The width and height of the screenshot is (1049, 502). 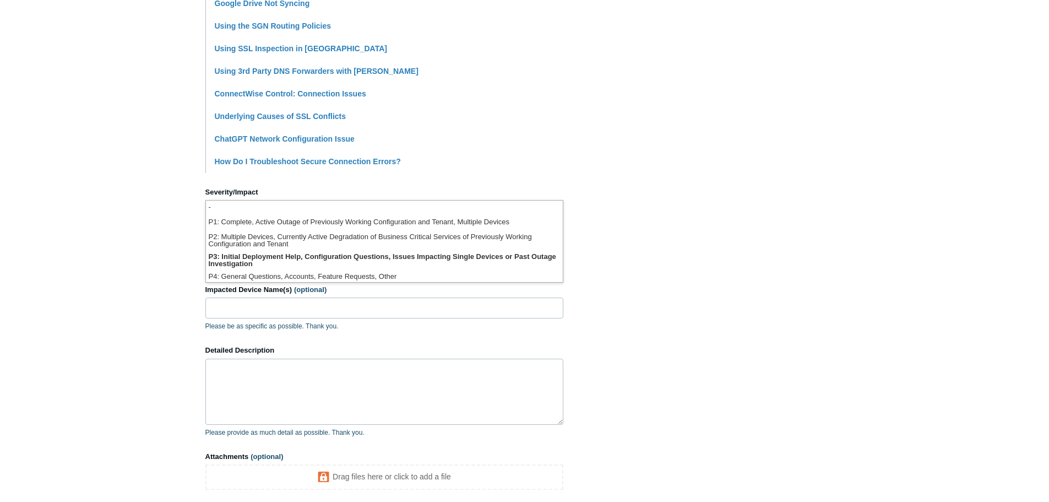 I want to click on p: Please provide as much detail as possible. Thank you., so click(x=384, y=432).